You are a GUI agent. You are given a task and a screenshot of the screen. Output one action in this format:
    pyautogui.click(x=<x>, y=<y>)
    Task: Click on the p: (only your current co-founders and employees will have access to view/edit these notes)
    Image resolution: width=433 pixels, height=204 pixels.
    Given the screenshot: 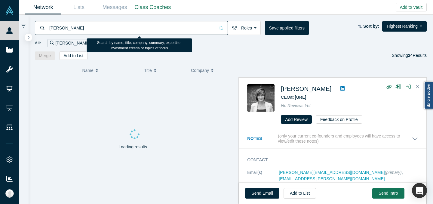 What is the action you would take?
    pyautogui.click(x=345, y=139)
    